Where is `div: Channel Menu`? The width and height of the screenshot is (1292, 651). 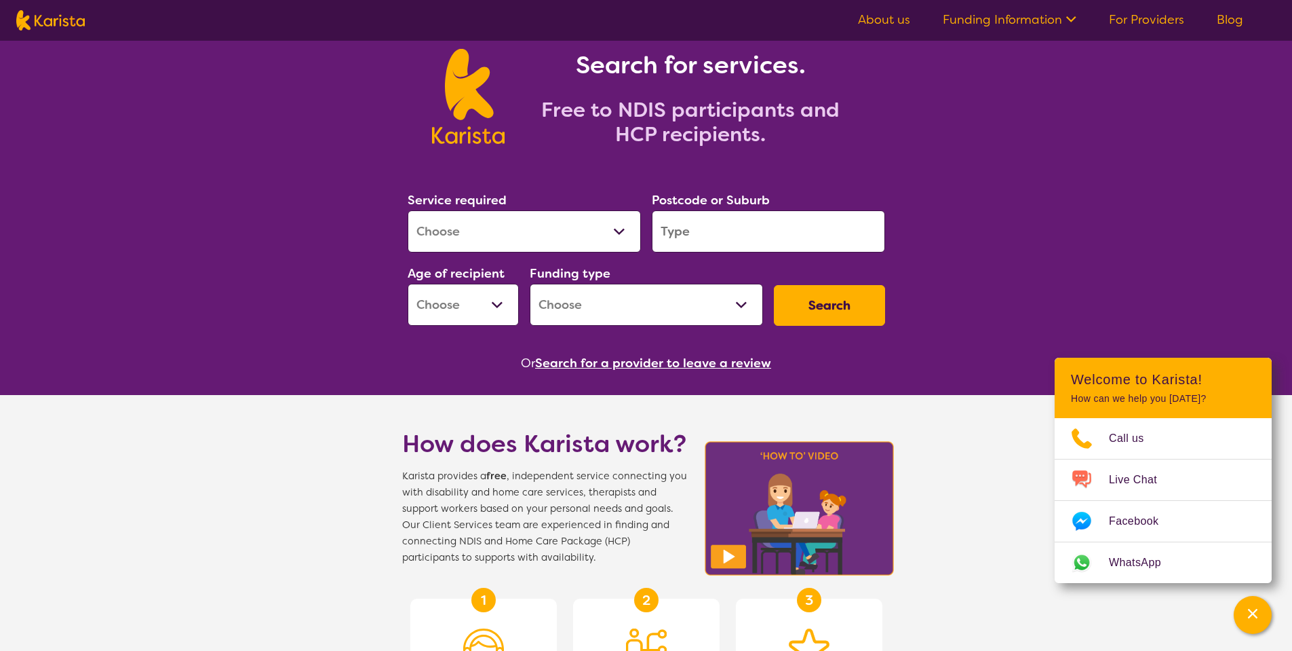
div: Channel Menu is located at coordinates (1163, 470).